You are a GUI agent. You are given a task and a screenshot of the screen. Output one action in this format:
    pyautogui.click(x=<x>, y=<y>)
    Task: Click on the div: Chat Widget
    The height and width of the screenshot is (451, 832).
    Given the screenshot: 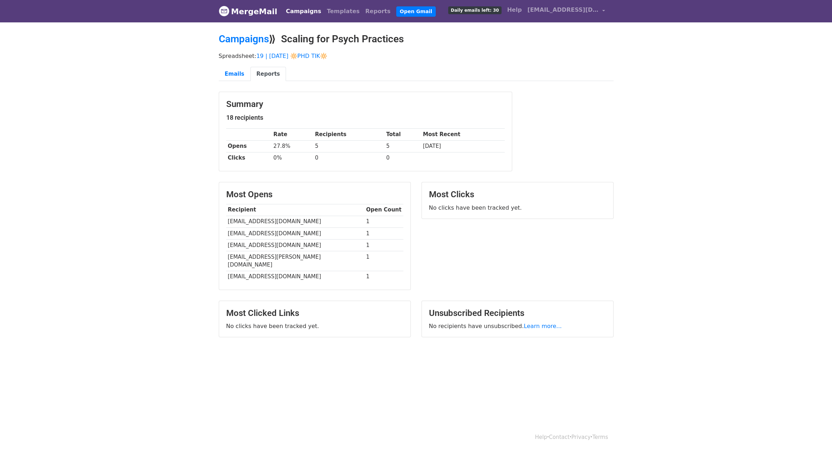 What is the action you would take?
    pyautogui.click(x=814, y=434)
    